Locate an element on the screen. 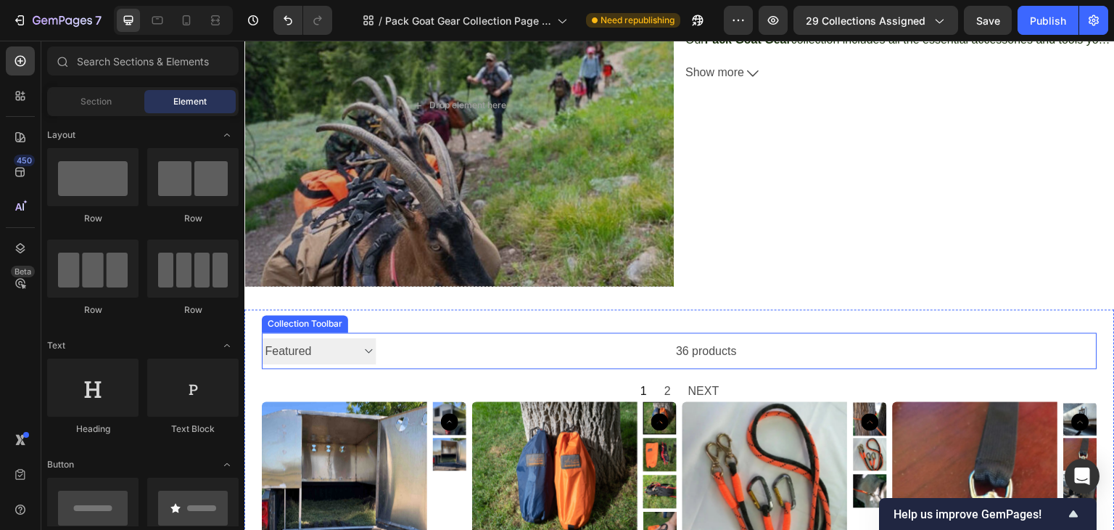 This screenshot has height=530, width=1114. span: Help us improve GemPages! is located at coordinates (979, 514).